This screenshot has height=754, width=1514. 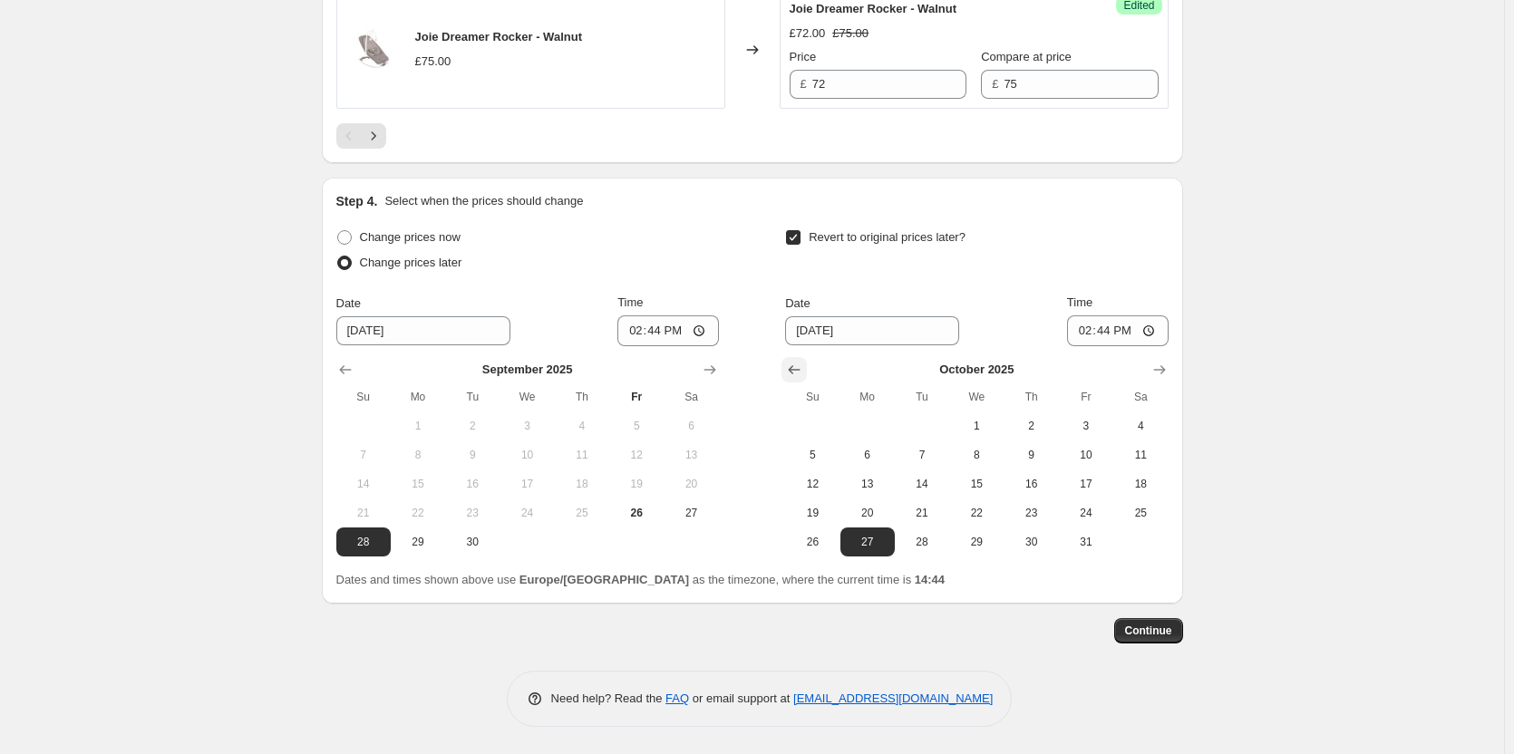 I want to click on span: Joie Dreamer Rocker - Walnut, so click(x=873, y=8).